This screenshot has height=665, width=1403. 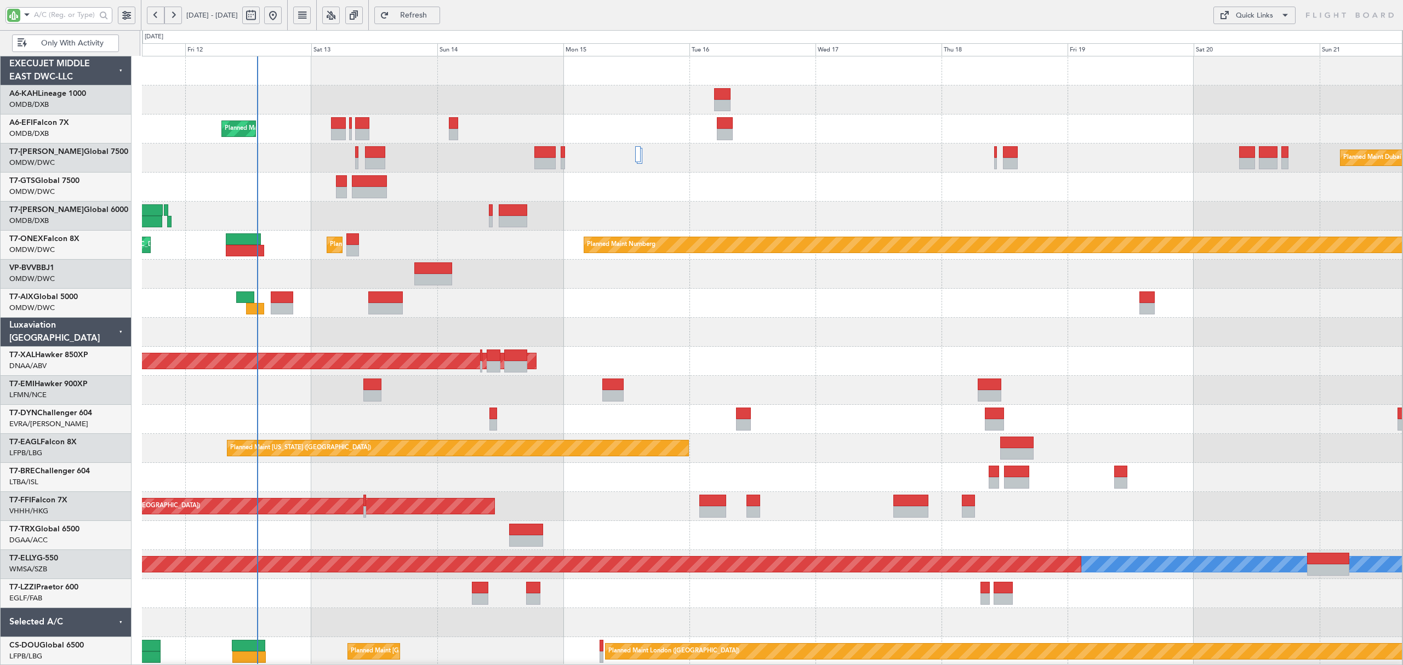 I want to click on a: T7-ELLYG-550, so click(x=33, y=558).